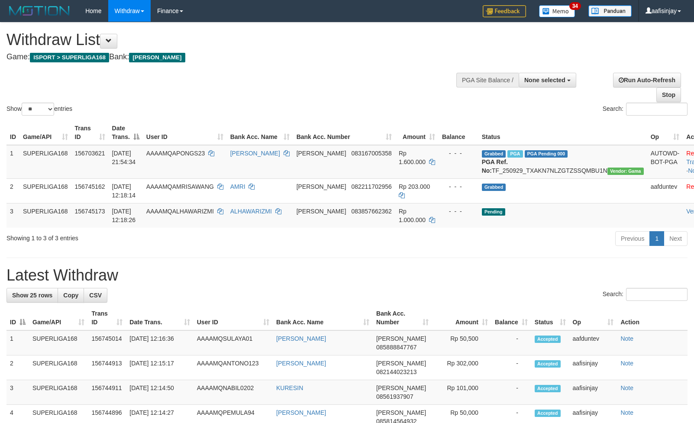  I want to click on th: Balance: activate to sort column ascending, so click(511, 318).